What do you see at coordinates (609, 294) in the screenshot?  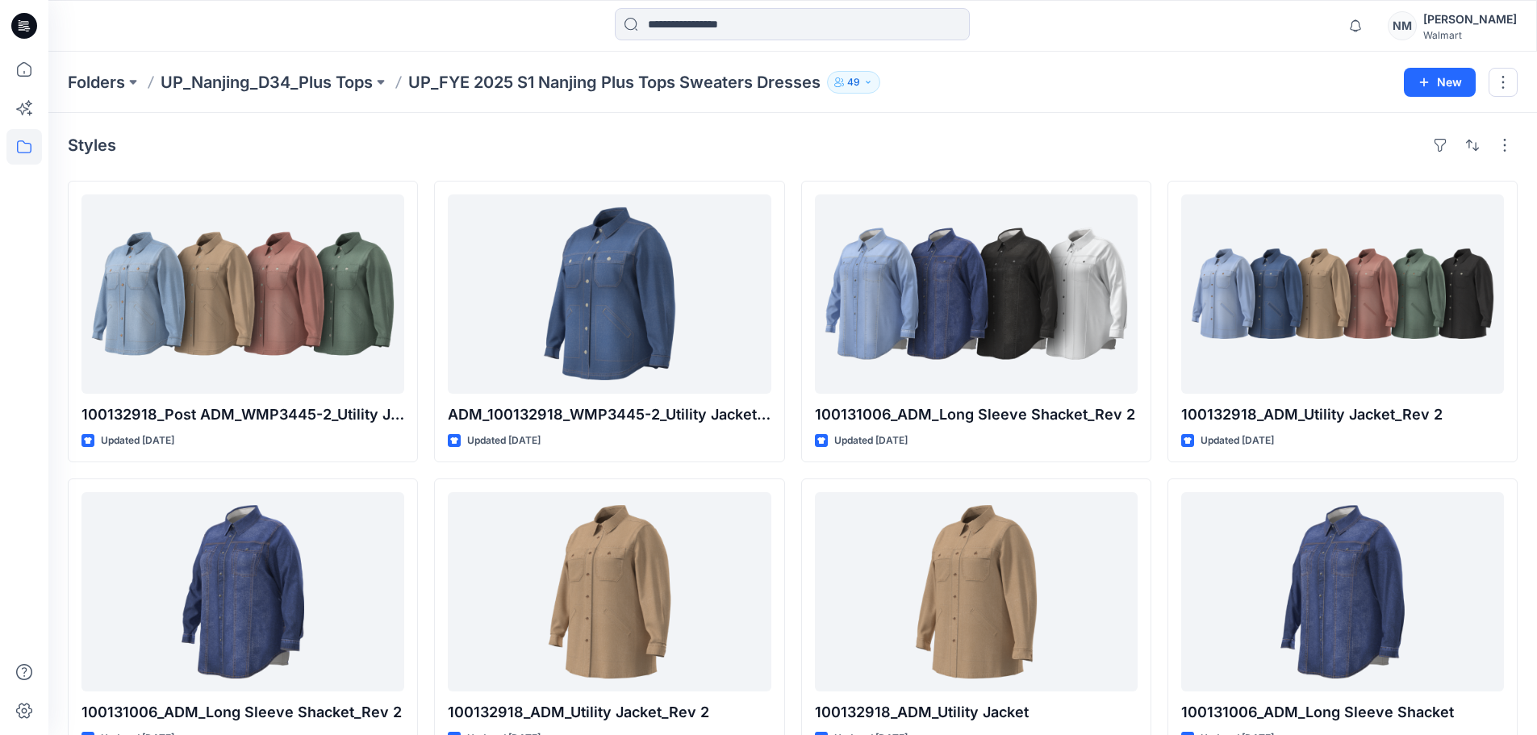 I see `a: ADM_100132918_WMP3445-2_Utility Jacket w_ Shirttail hem` at bounding box center [609, 294].